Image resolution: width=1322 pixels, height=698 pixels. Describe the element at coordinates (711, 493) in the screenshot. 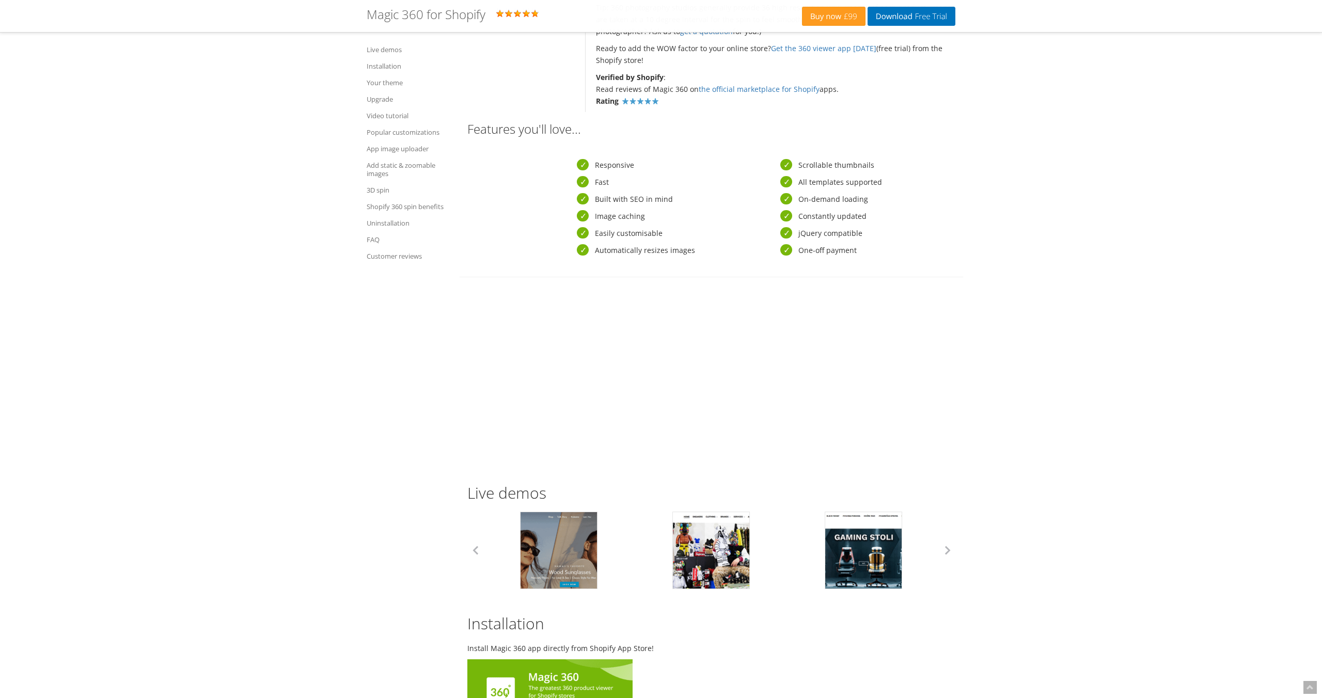

I see `h2: Live demos` at that location.